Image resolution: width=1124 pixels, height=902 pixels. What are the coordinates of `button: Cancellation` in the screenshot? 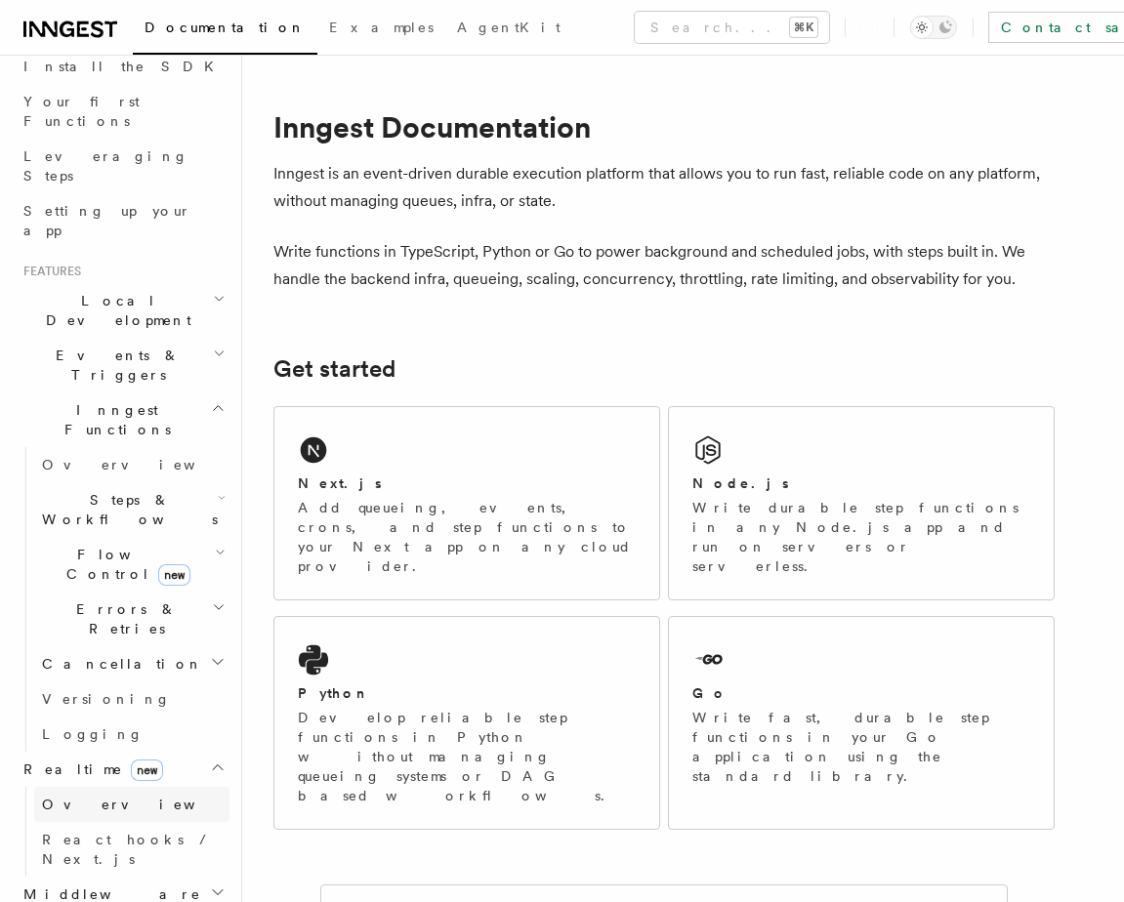 It's located at (132, 664).